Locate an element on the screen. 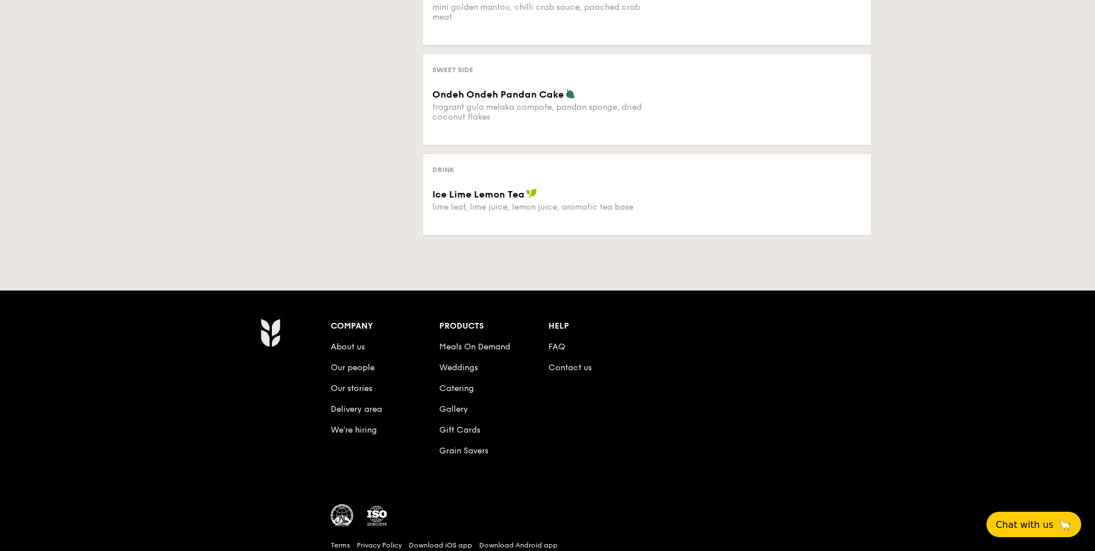 The image size is (1095, 551). img: MUIS Halal Certified is located at coordinates (342, 515).